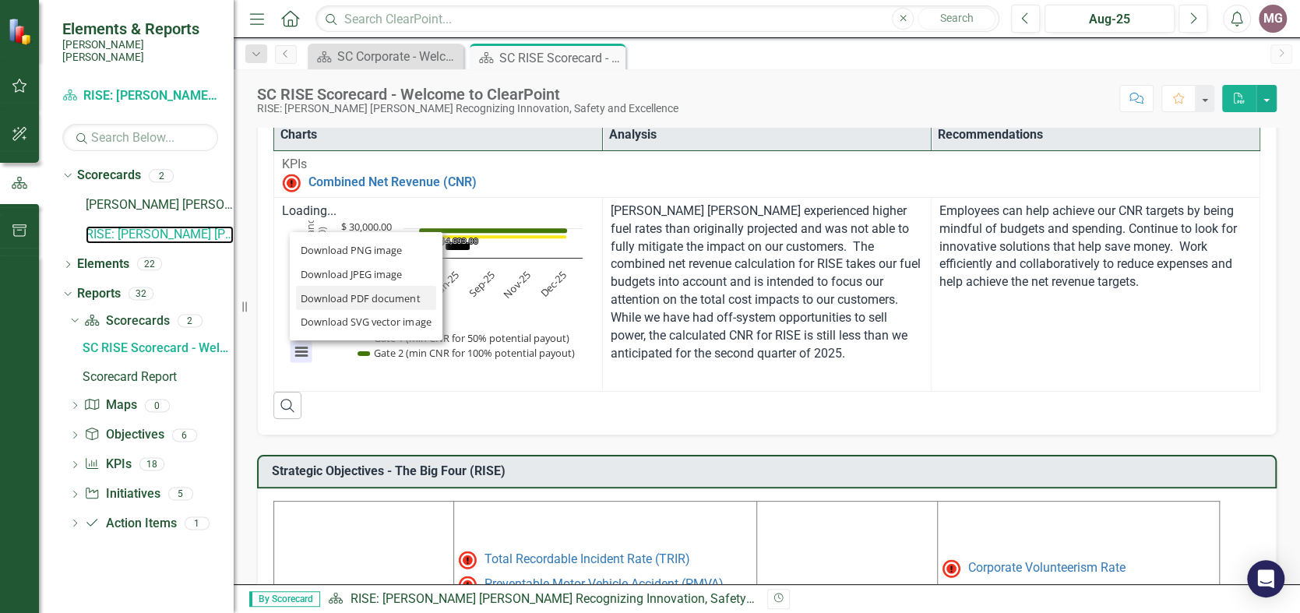  I want to click on h3: Strategic Objectives - The Big Four (RISE), so click(769, 471).